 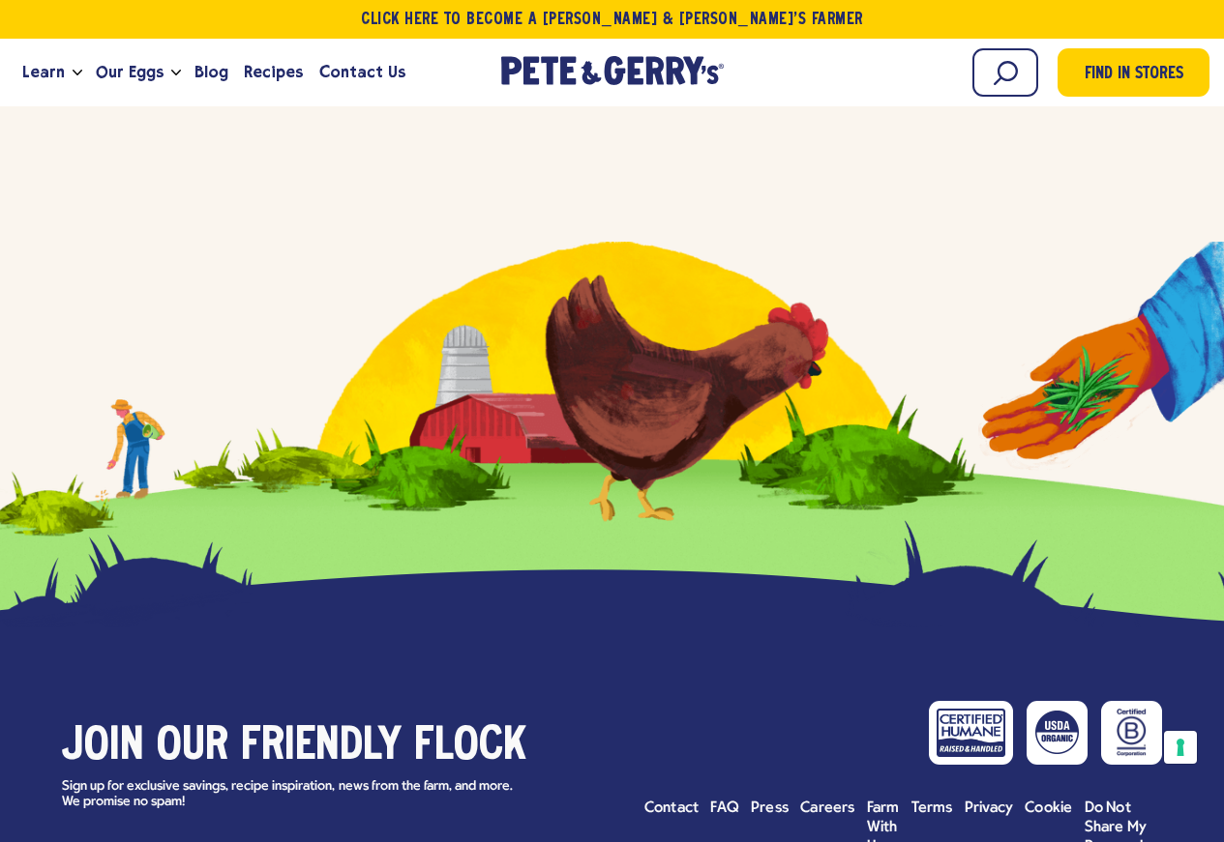 I want to click on span: Contact Us, so click(x=362, y=72).